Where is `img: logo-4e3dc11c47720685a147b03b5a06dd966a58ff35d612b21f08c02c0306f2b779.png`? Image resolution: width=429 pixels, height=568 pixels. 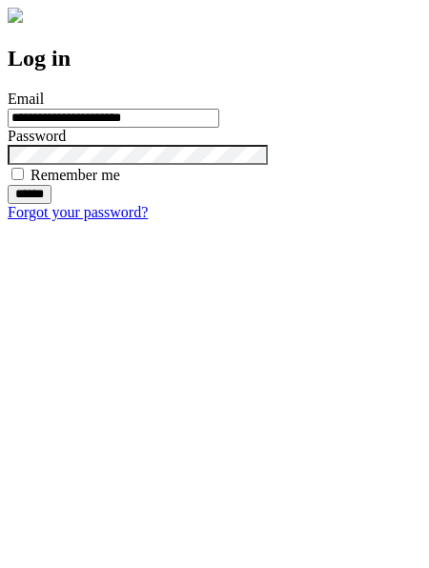
img: logo-4e3dc11c47720685a147b03b5a06dd966a58ff35d612b21f08c02c0306f2b779.png is located at coordinates (15, 15).